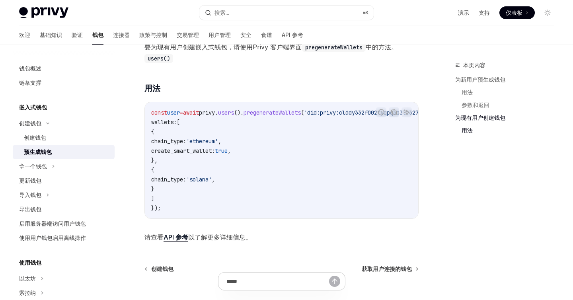 The width and height of the screenshot is (573, 300). What do you see at coordinates (153, 35) in the screenshot?
I see `font: 政策与控制` at bounding box center [153, 35].